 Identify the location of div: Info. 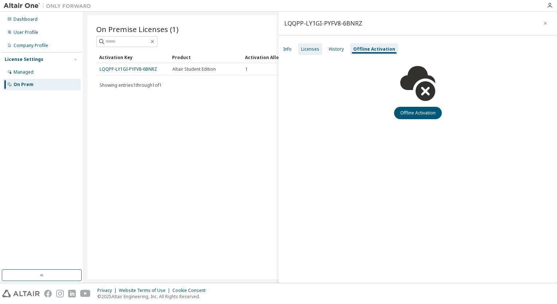
(287, 49).